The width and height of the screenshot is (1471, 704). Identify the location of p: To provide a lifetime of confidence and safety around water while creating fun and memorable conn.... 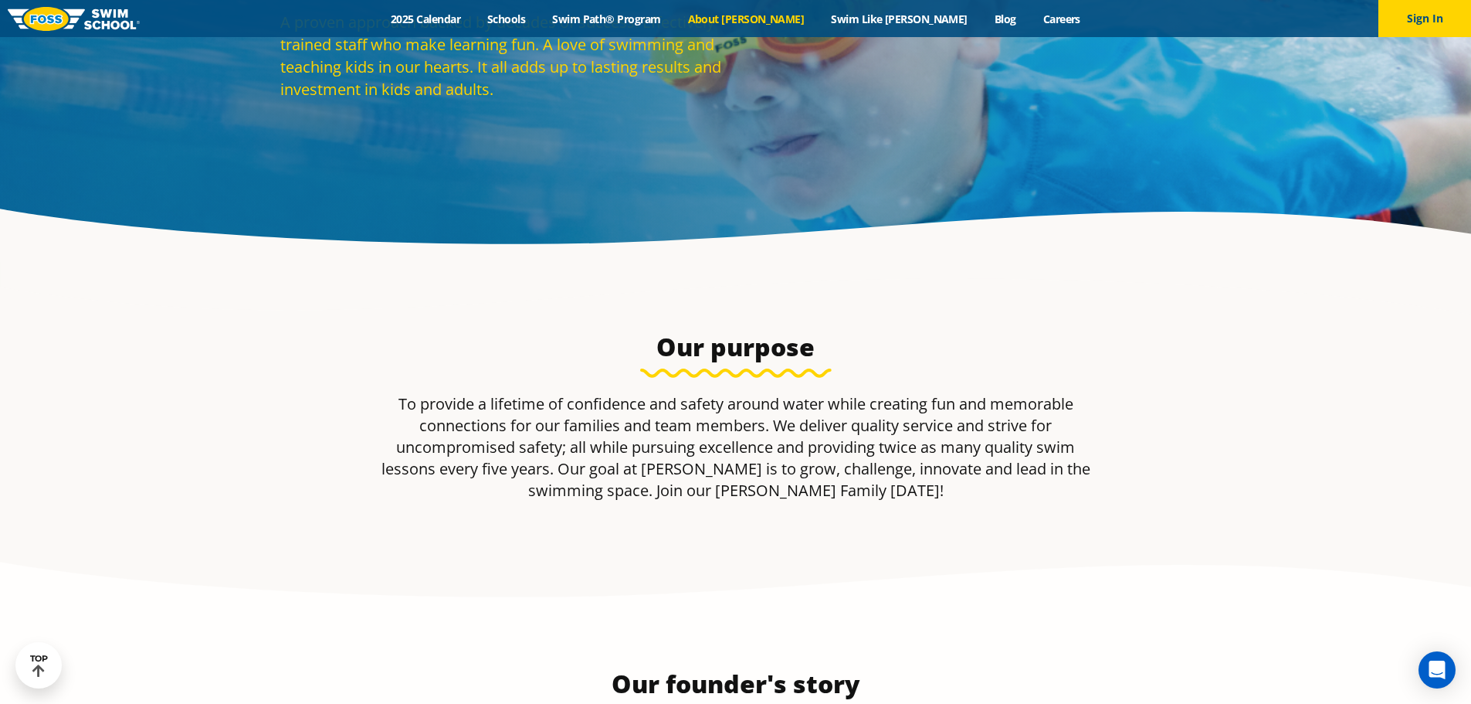
(736, 447).